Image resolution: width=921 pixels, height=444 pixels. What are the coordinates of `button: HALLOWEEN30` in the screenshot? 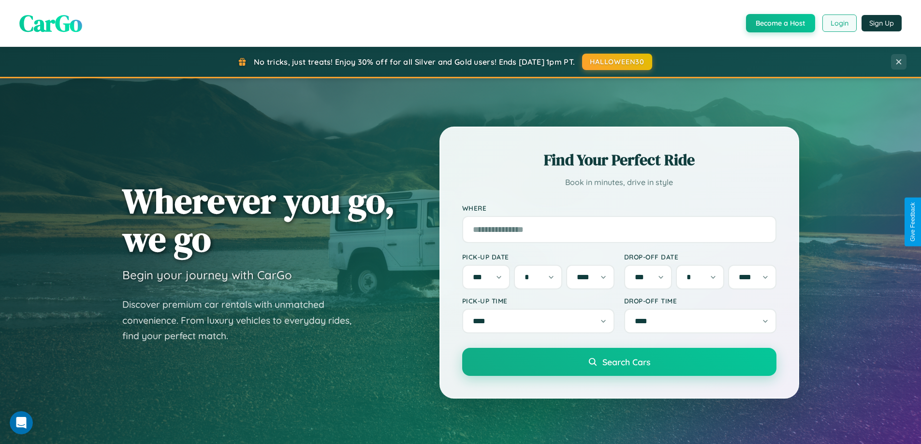 It's located at (617, 62).